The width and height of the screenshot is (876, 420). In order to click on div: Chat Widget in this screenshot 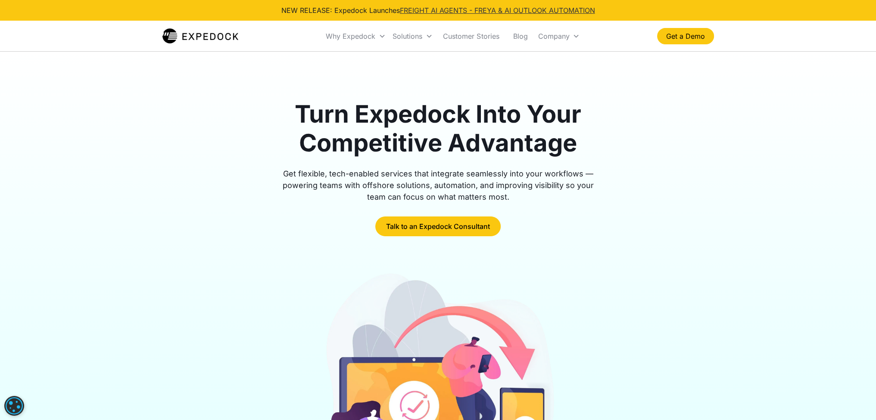, I will do `click(854, 400)`.